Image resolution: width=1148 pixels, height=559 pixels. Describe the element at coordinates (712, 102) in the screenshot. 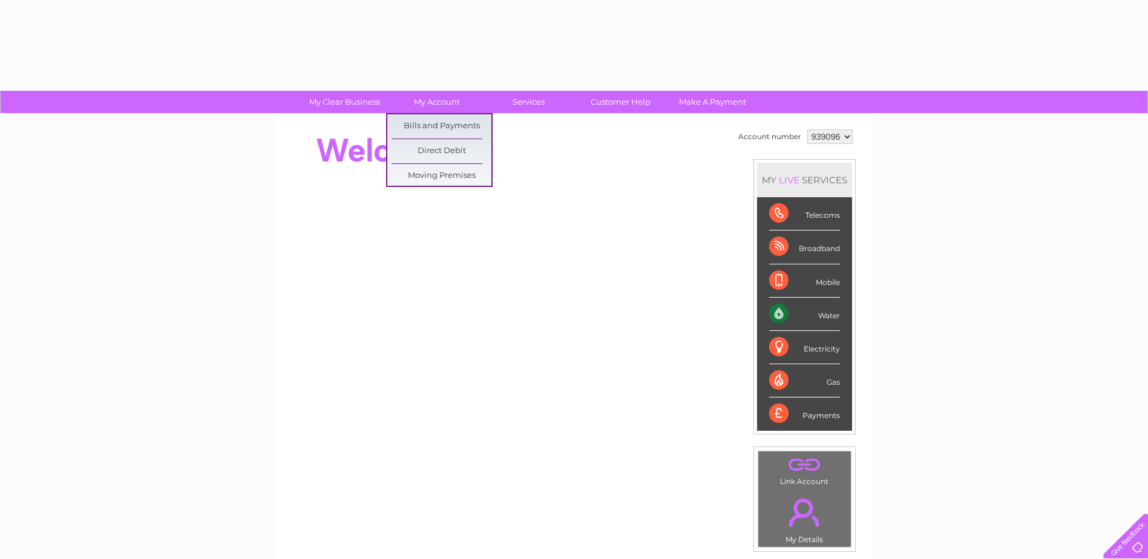

I see `a: Make A Payment` at that location.